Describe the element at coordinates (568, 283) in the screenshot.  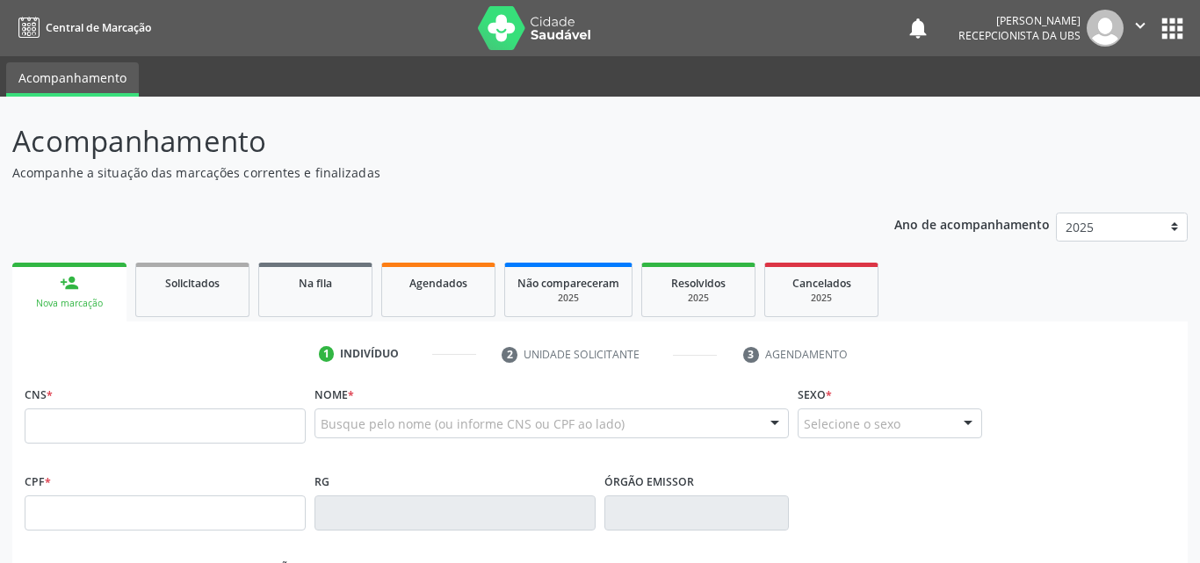
I see `span: Não compareceram` at that location.